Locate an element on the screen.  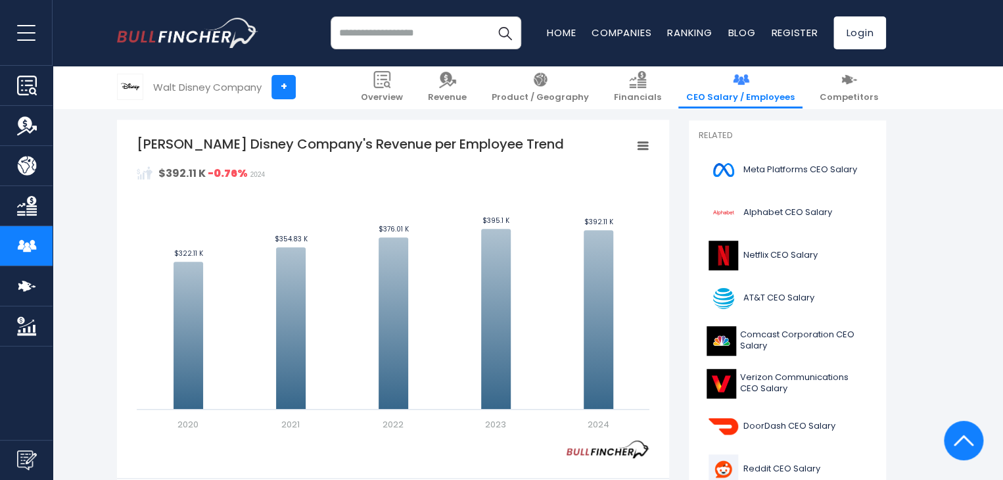
a: Blog is located at coordinates (742, 32).